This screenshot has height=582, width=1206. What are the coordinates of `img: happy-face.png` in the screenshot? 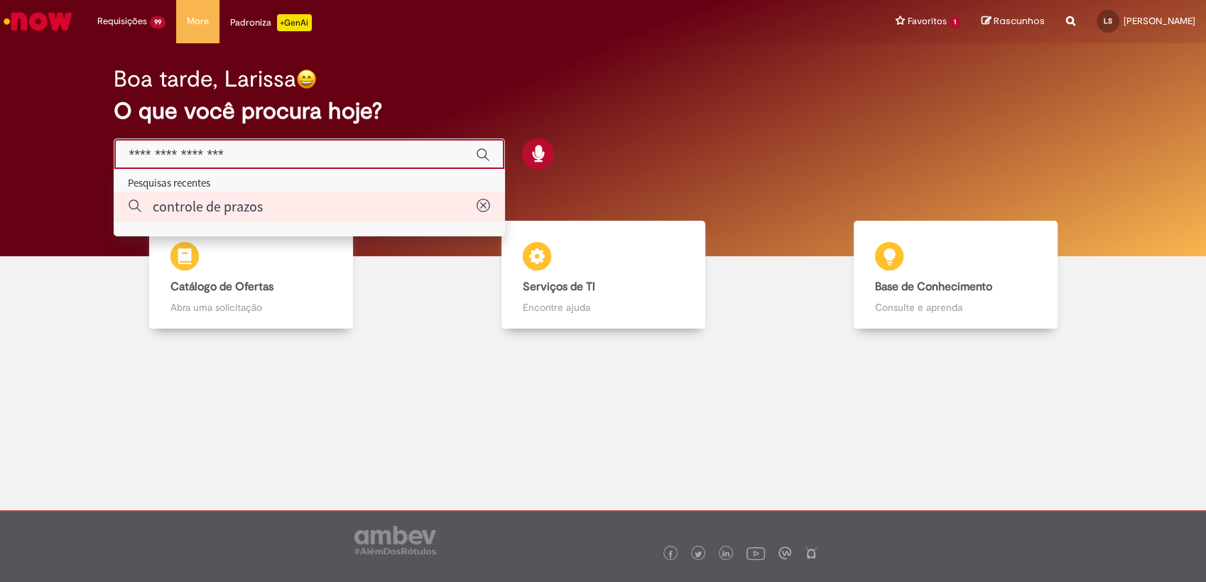 It's located at (306, 79).